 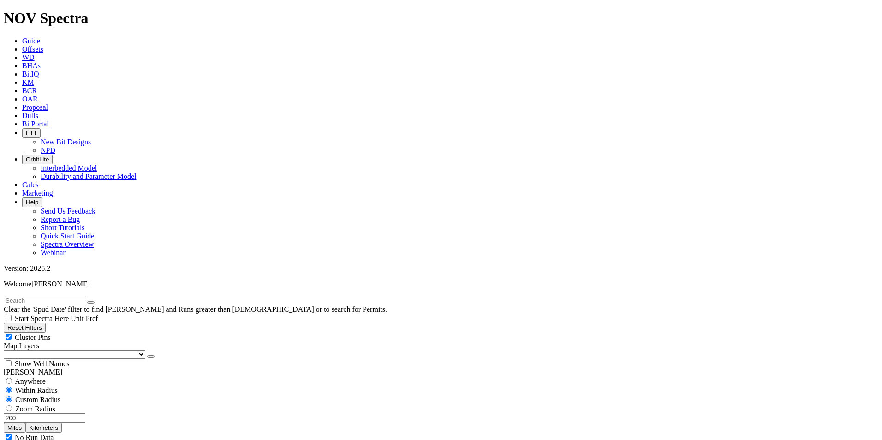 I want to click on span: Start Spectra Here, so click(x=42, y=318).